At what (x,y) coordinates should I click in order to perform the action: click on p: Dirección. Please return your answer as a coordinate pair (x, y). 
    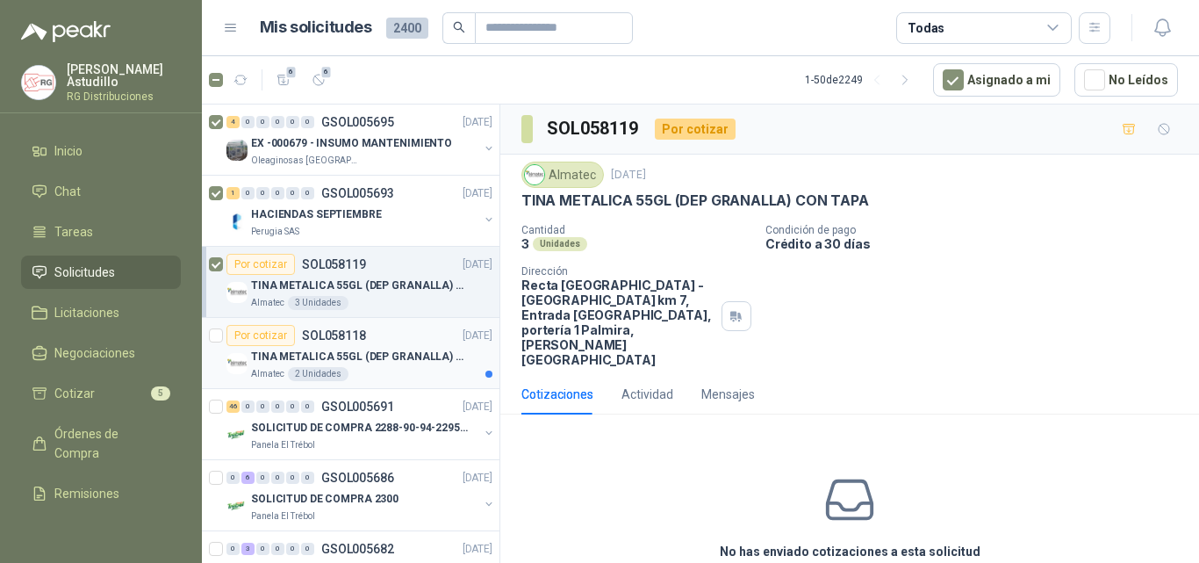
    Looking at the image, I should click on (618, 271).